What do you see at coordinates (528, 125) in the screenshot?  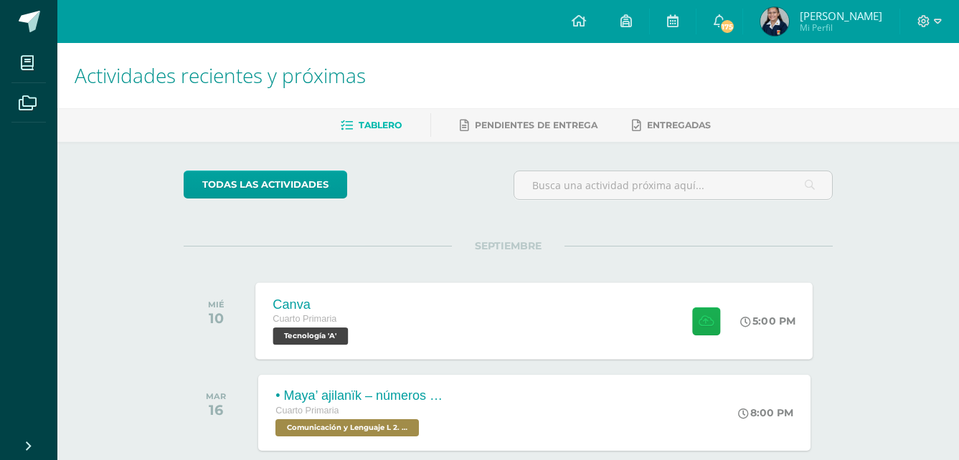 I see `a: Pendientes de entrega` at bounding box center [528, 125].